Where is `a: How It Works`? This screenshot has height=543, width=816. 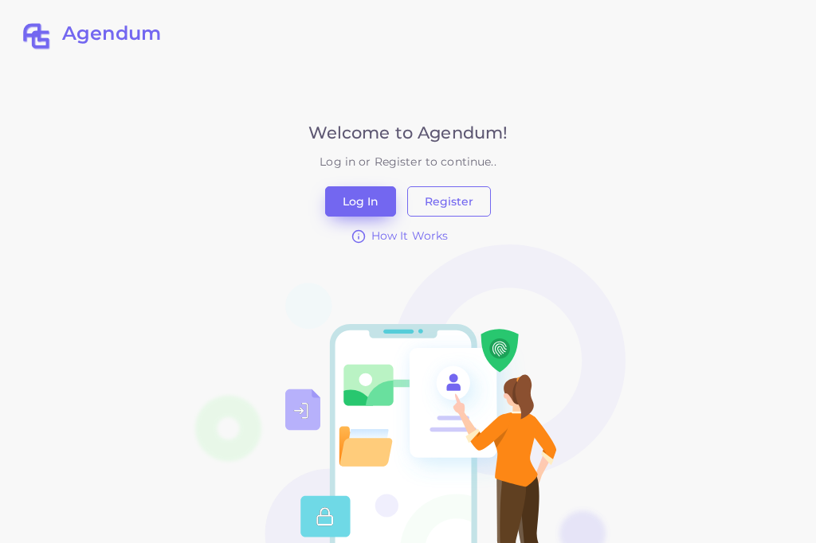 a: How It Works is located at coordinates (399, 236).